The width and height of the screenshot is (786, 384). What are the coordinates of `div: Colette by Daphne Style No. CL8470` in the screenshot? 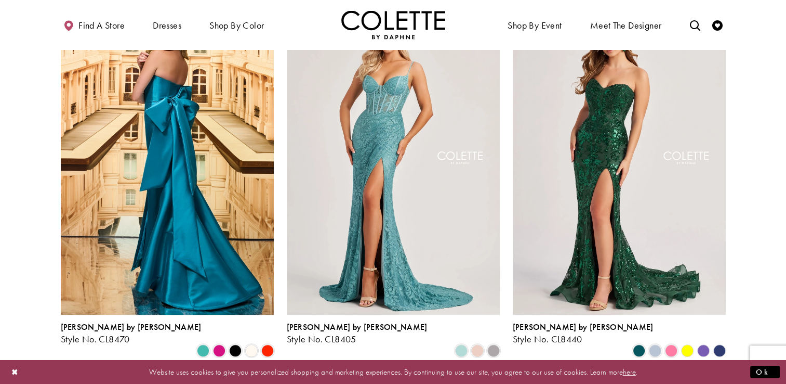 It's located at (131, 333).